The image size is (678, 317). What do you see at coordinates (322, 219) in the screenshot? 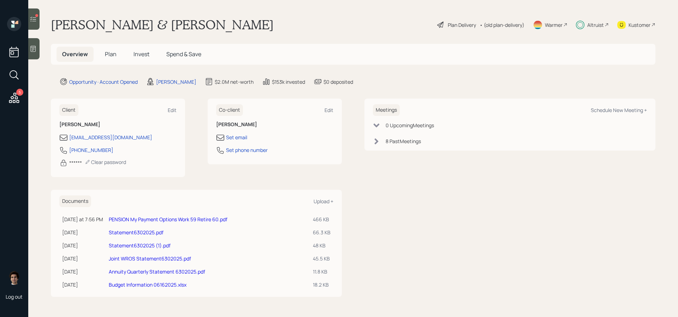
I see `div: 466 KB` at bounding box center [322, 219].